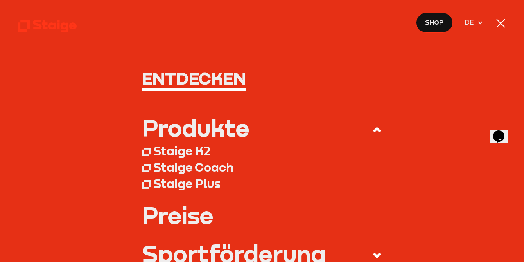  I want to click on a: Preise, so click(262, 215).